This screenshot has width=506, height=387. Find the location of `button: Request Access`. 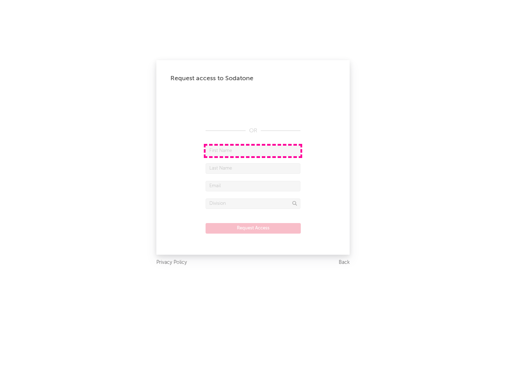

button: Request Access is located at coordinates (253, 228).